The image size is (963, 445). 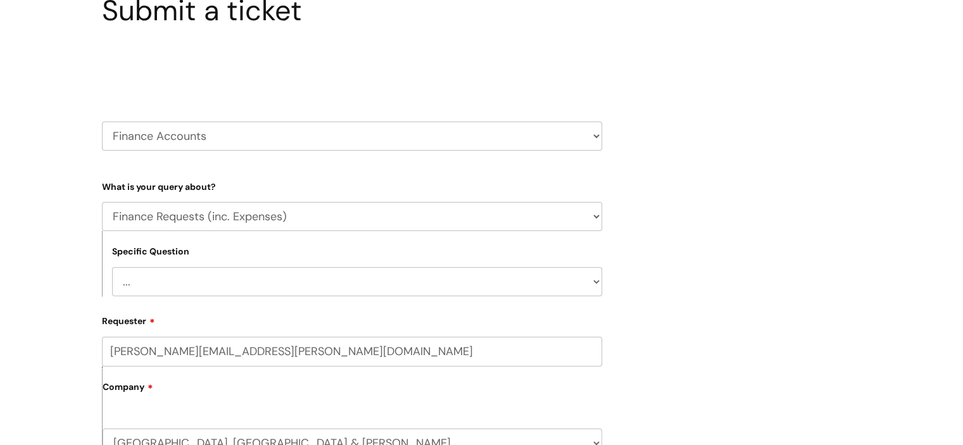 I want to click on label: What is your query about?, so click(x=352, y=186).